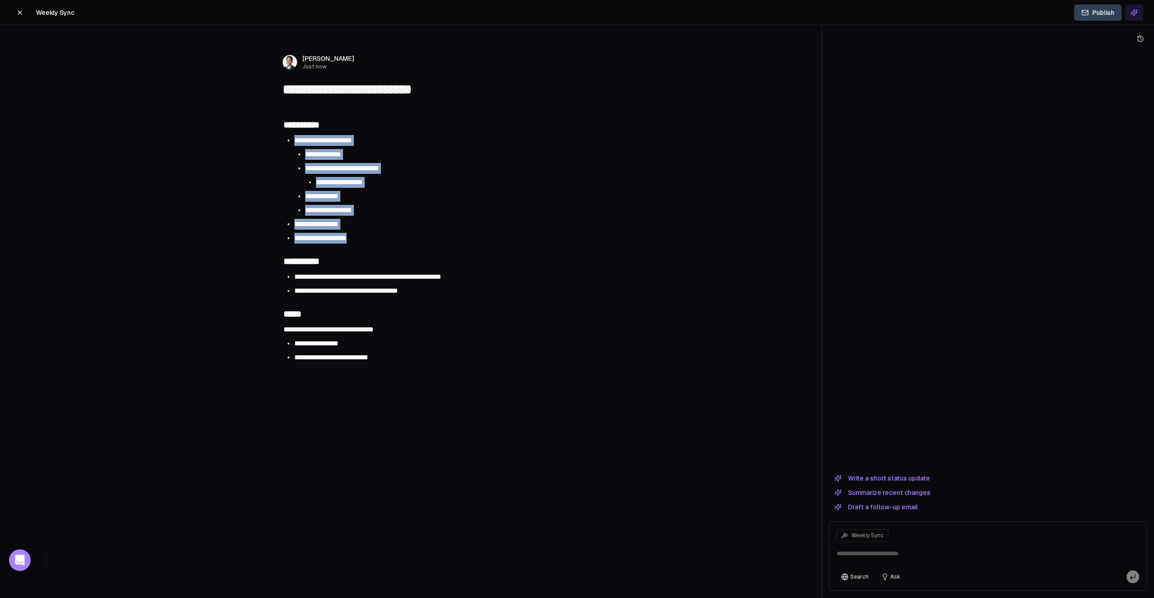 The image size is (1154, 598). What do you see at coordinates (854, 577) in the screenshot?
I see `button: Search` at bounding box center [854, 577].